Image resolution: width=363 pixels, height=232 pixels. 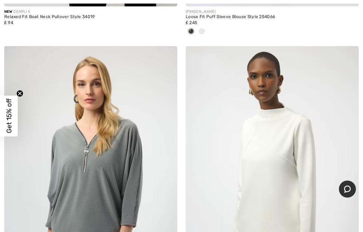 I want to click on span: ₤ 245, so click(x=191, y=23).